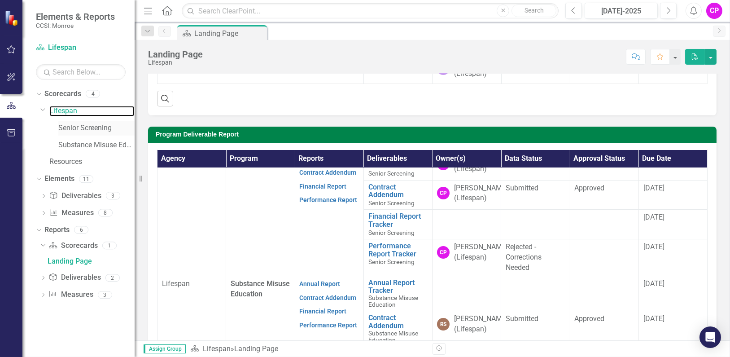 The width and height of the screenshot is (730, 357). I want to click on a: Substance Misuse Education, so click(96, 145).